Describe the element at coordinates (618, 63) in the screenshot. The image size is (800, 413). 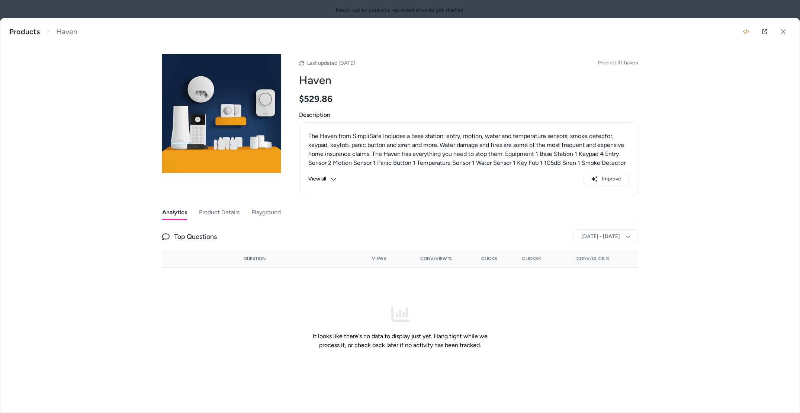
I see `span: Product ID: haven` at that location.